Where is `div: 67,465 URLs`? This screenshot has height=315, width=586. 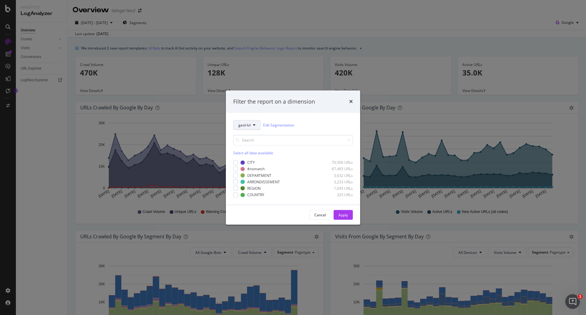 div: 67,465 URLs is located at coordinates (338, 169).